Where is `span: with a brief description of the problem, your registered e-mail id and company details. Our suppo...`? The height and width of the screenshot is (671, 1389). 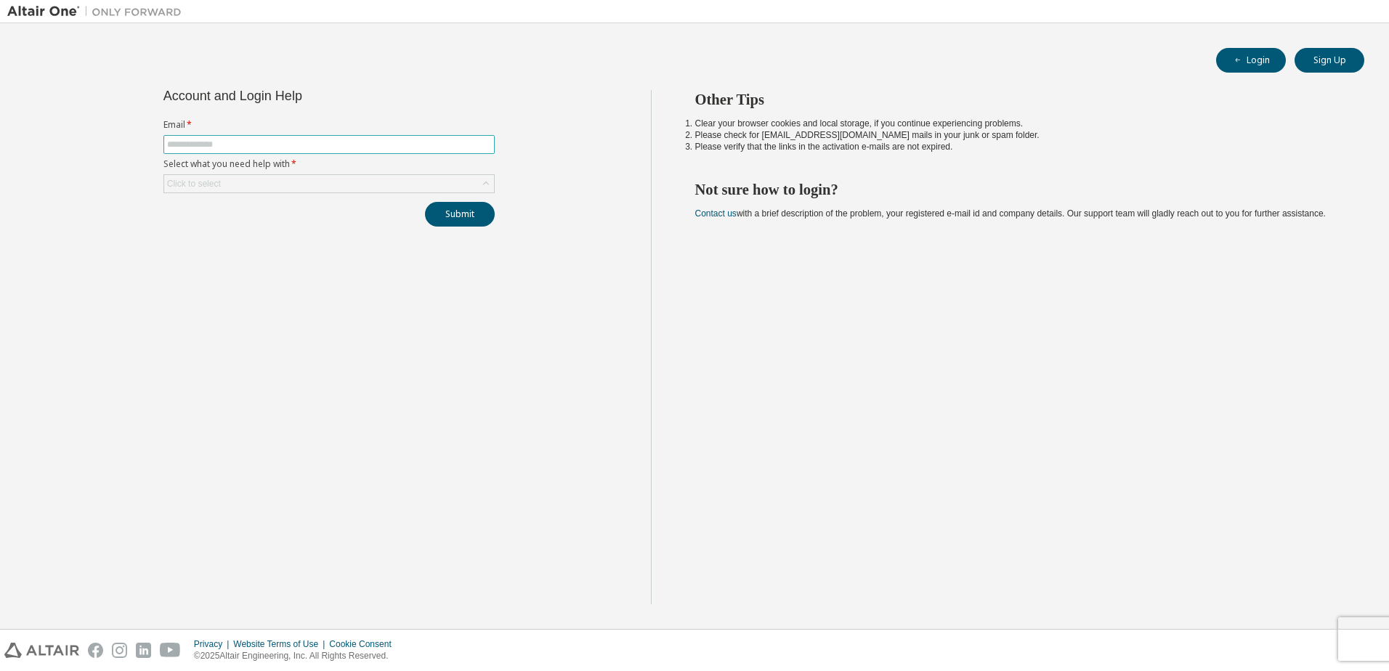 span: with a brief description of the problem, your registered e-mail id and company details. Our suppo... is located at coordinates (1010, 214).